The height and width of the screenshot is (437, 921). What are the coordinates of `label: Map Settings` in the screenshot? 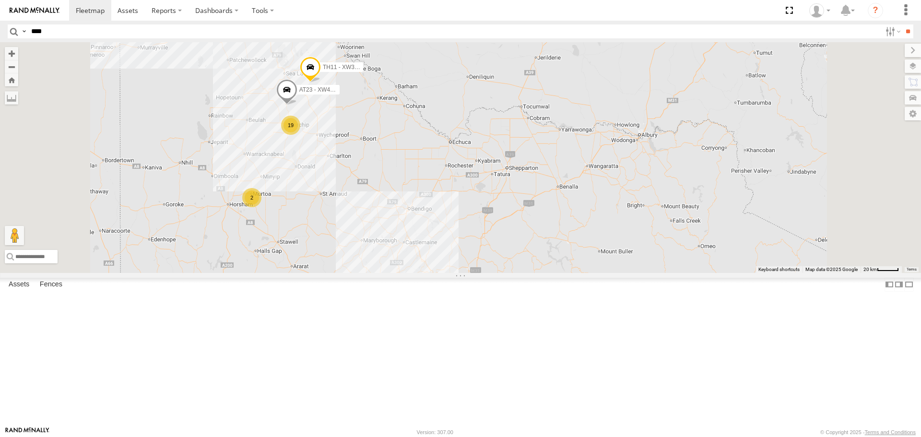 It's located at (913, 114).